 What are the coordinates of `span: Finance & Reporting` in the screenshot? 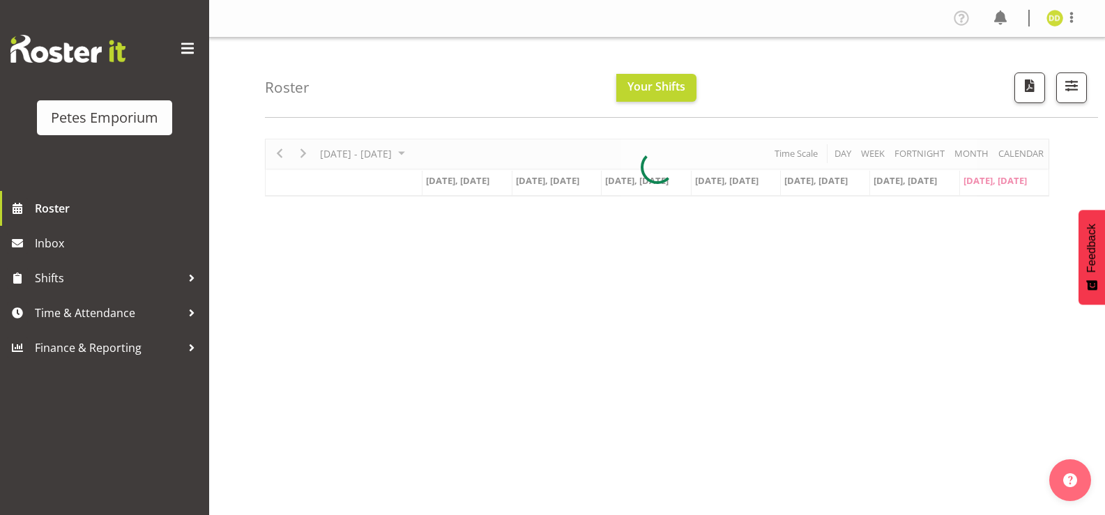 It's located at (108, 348).